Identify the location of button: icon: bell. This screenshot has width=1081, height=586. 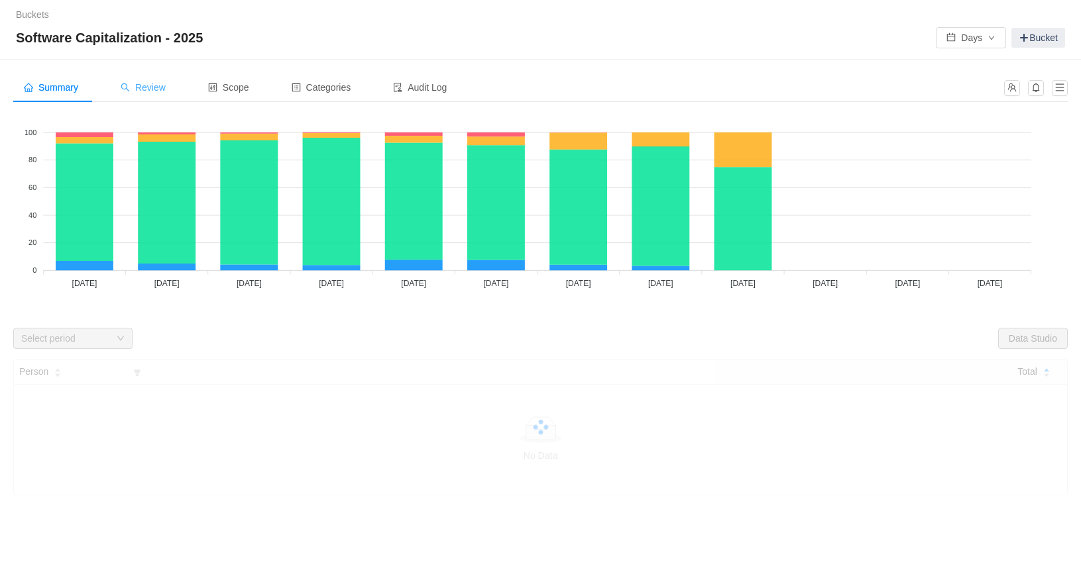
(1035, 88).